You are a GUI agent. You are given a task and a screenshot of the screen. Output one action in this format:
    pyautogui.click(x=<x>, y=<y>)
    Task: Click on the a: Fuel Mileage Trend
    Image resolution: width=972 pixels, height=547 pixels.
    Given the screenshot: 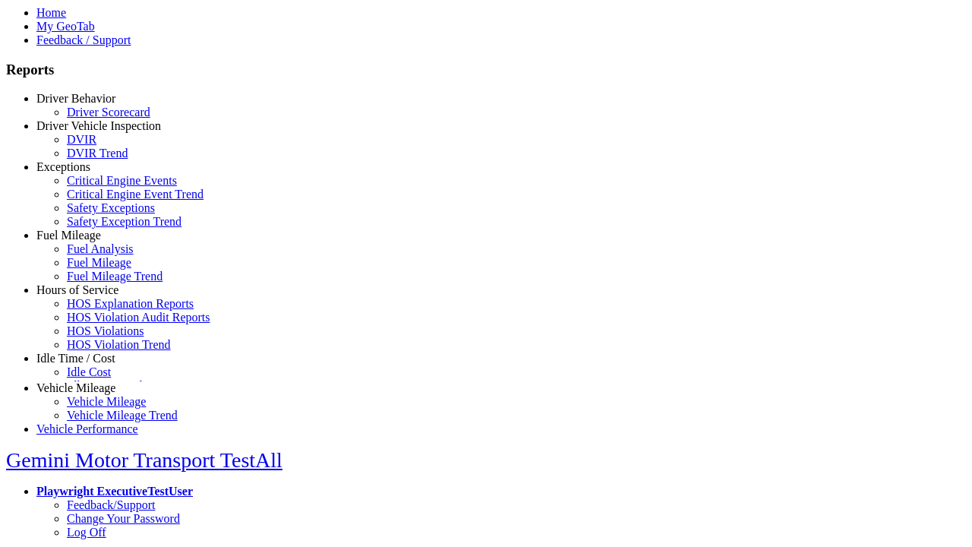 What is the action you would take?
    pyautogui.click(x=115, y=276)
    